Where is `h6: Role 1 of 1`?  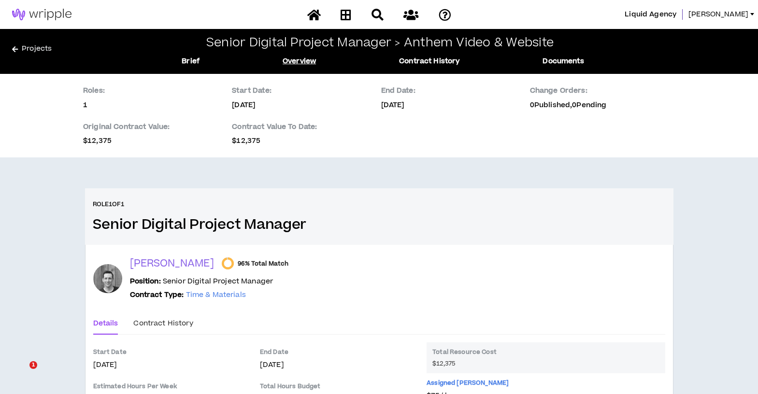
h6: Role 1 of 1 is located at coordinates (108, 204).